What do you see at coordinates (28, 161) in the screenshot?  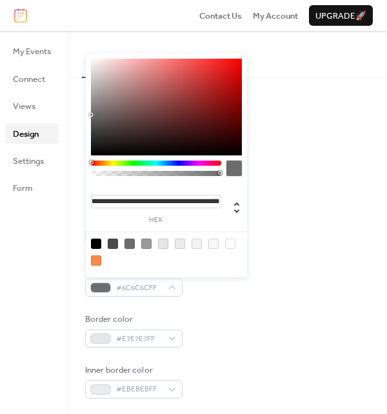 I see `span: Settings` at bounding box center [28, 161].